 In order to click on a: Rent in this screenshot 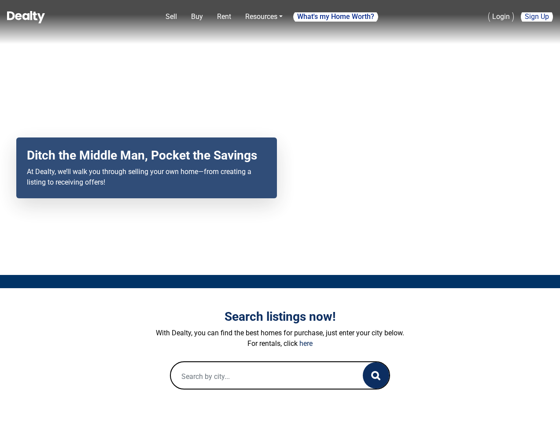, I will do `click(224, 17)`.